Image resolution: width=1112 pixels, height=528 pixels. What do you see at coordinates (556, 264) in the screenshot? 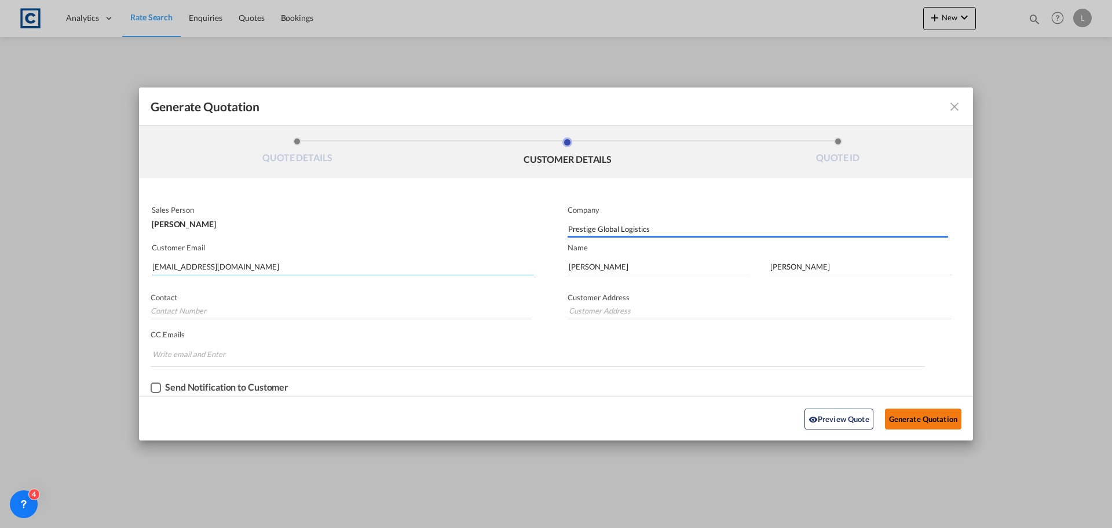
I see `md-dialog: Generate QuotationQUOTE ...` at bounding box center [556, 264].